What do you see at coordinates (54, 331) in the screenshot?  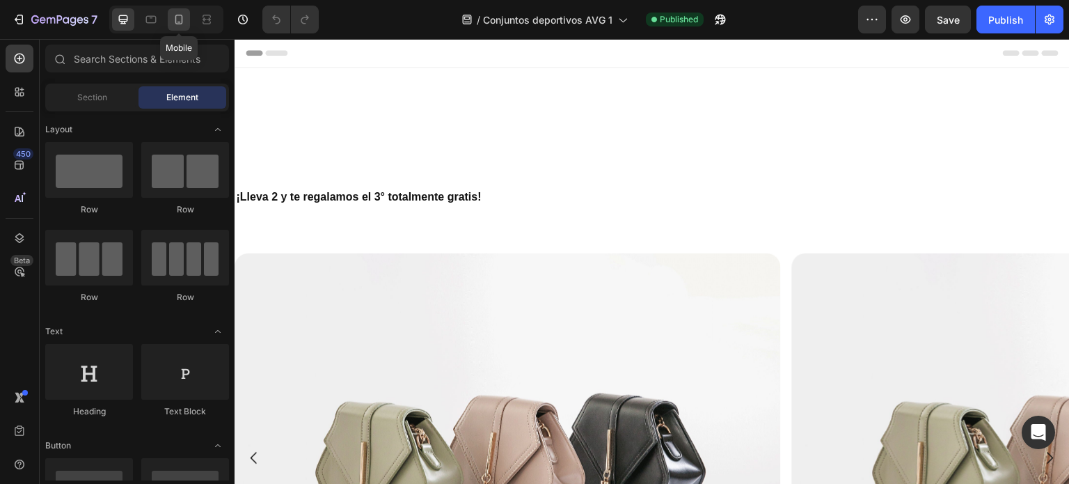 I see `span: Text` at bounding box center [54, 331].